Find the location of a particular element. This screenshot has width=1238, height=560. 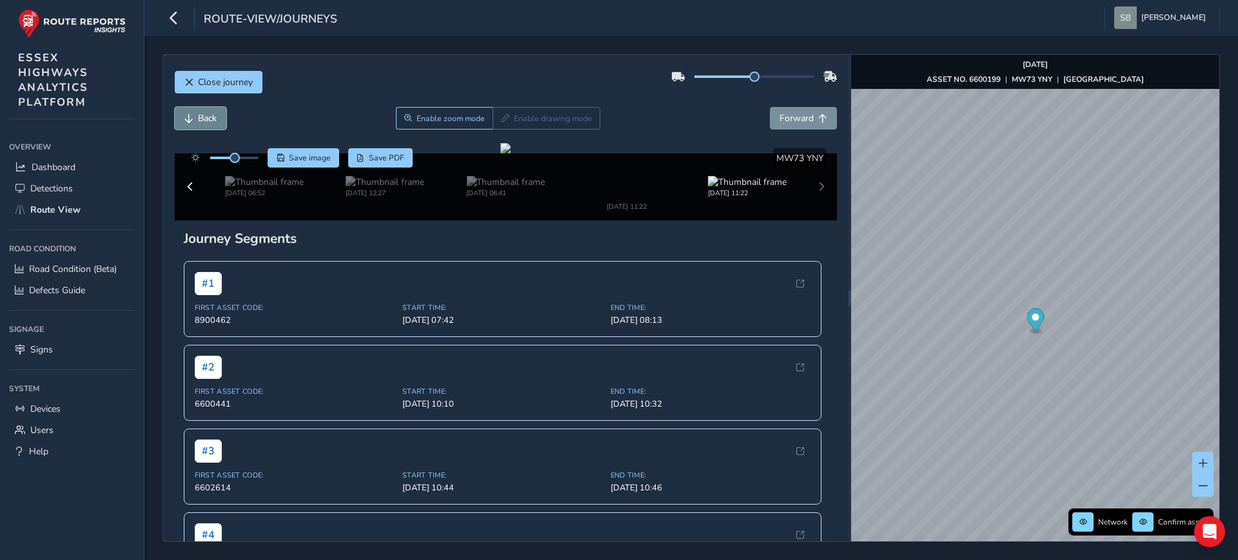

span: Forward is located at coordinates (796, 118).